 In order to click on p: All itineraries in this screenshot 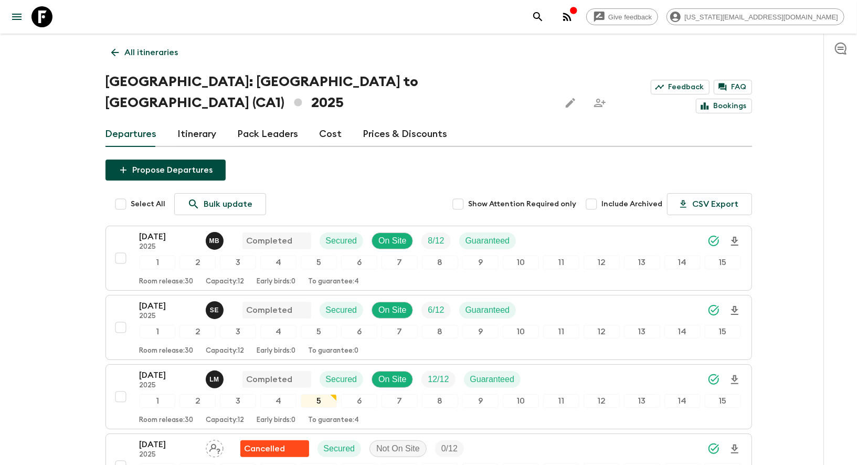, I will do `click(152, 52)`.